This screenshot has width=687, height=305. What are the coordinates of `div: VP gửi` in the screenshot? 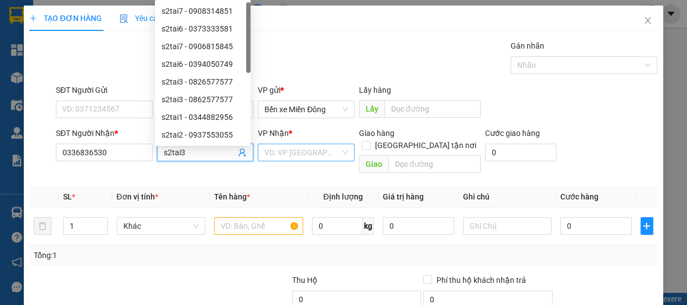 It's located at (306, 90).